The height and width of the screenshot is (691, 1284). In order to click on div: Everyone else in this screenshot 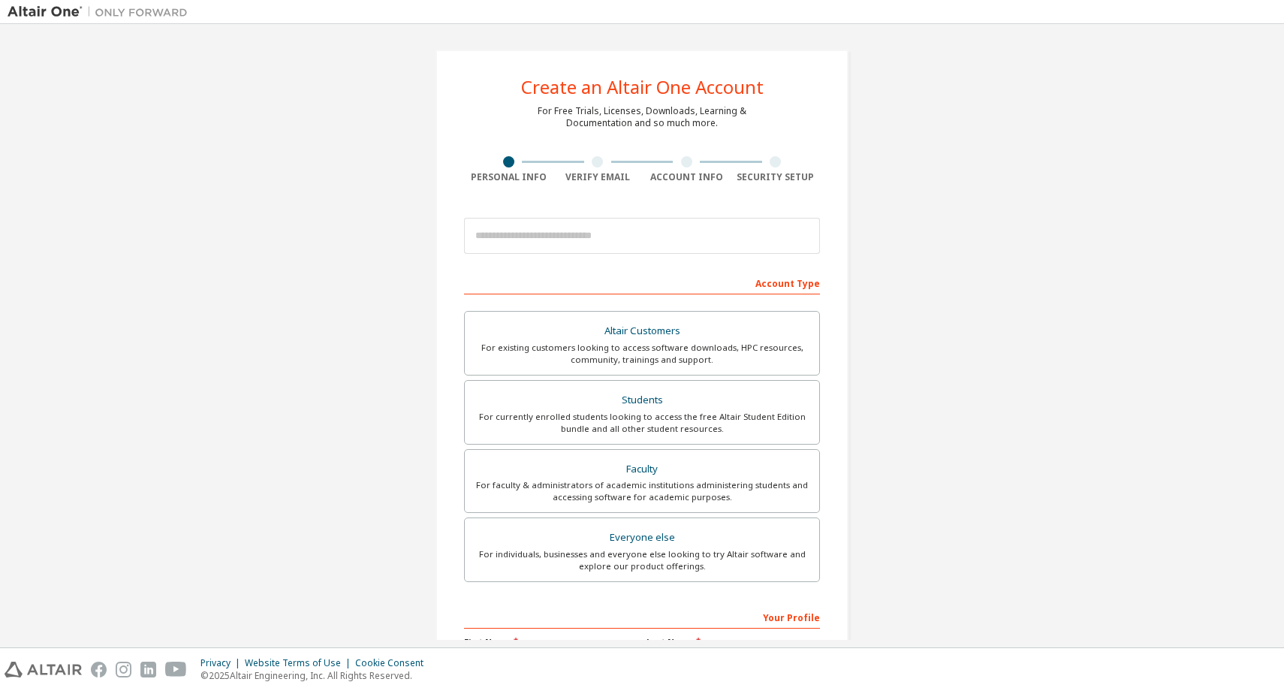, I will do `click(642, 537)`.